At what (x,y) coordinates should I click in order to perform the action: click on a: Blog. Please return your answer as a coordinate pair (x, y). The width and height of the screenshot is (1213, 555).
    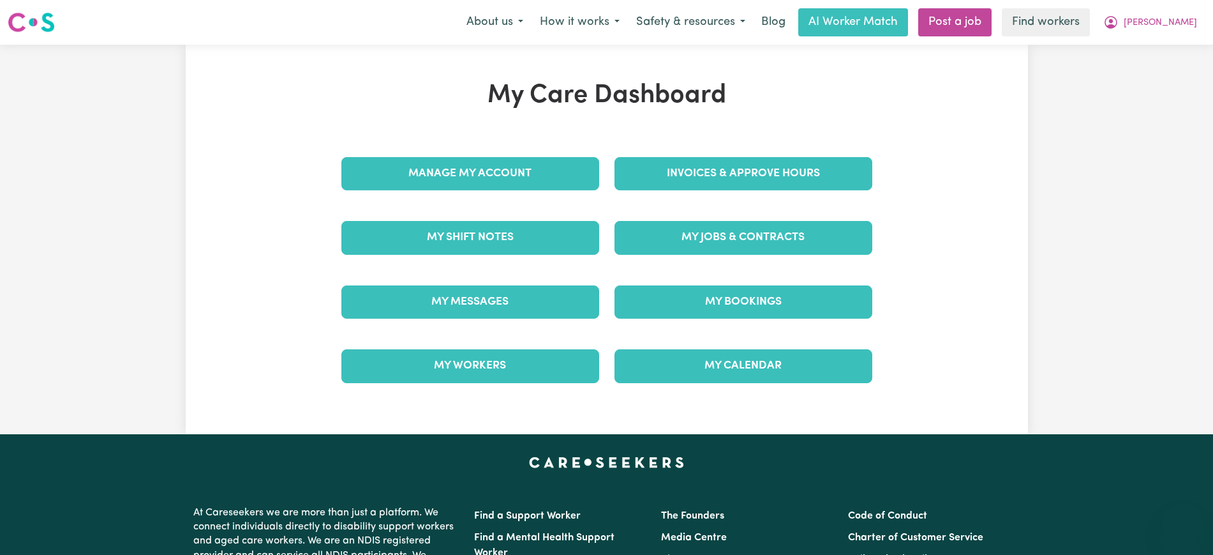
    Looking at the image, I should click on (774, 22).